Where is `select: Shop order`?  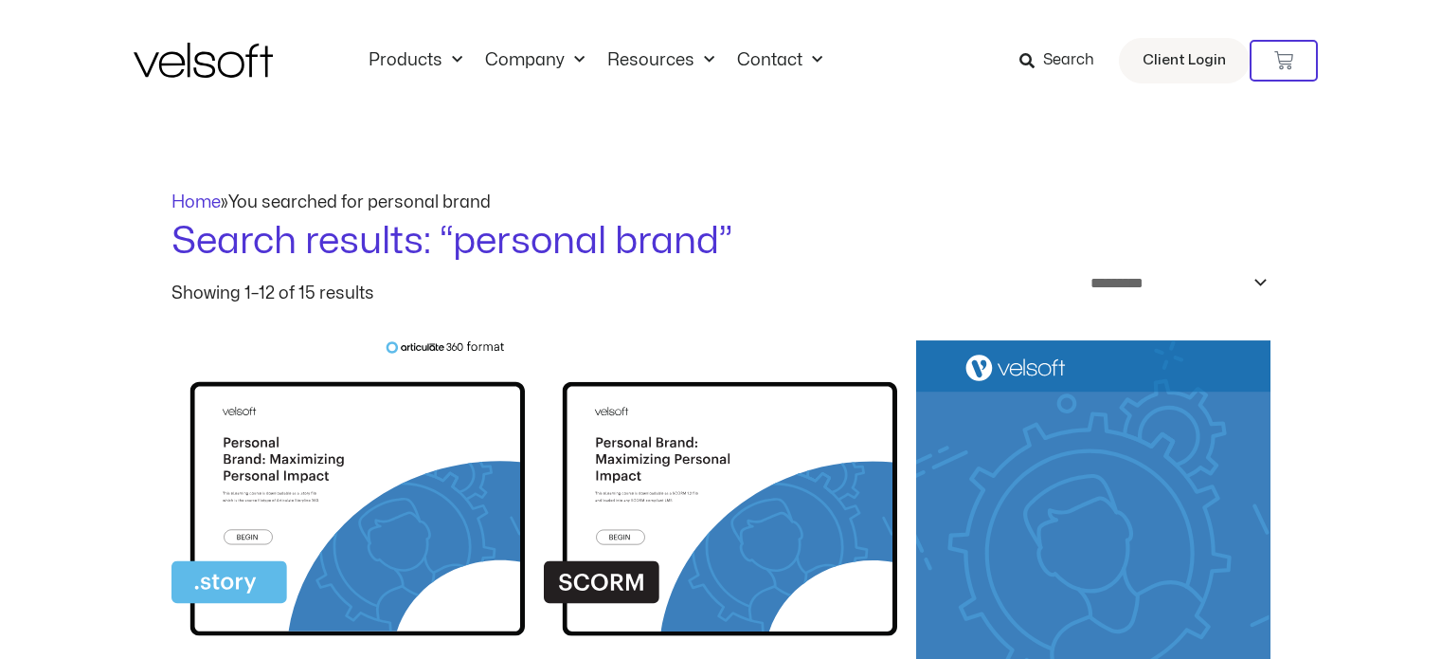
select: Shop order is located at coordinates (1174, 282).